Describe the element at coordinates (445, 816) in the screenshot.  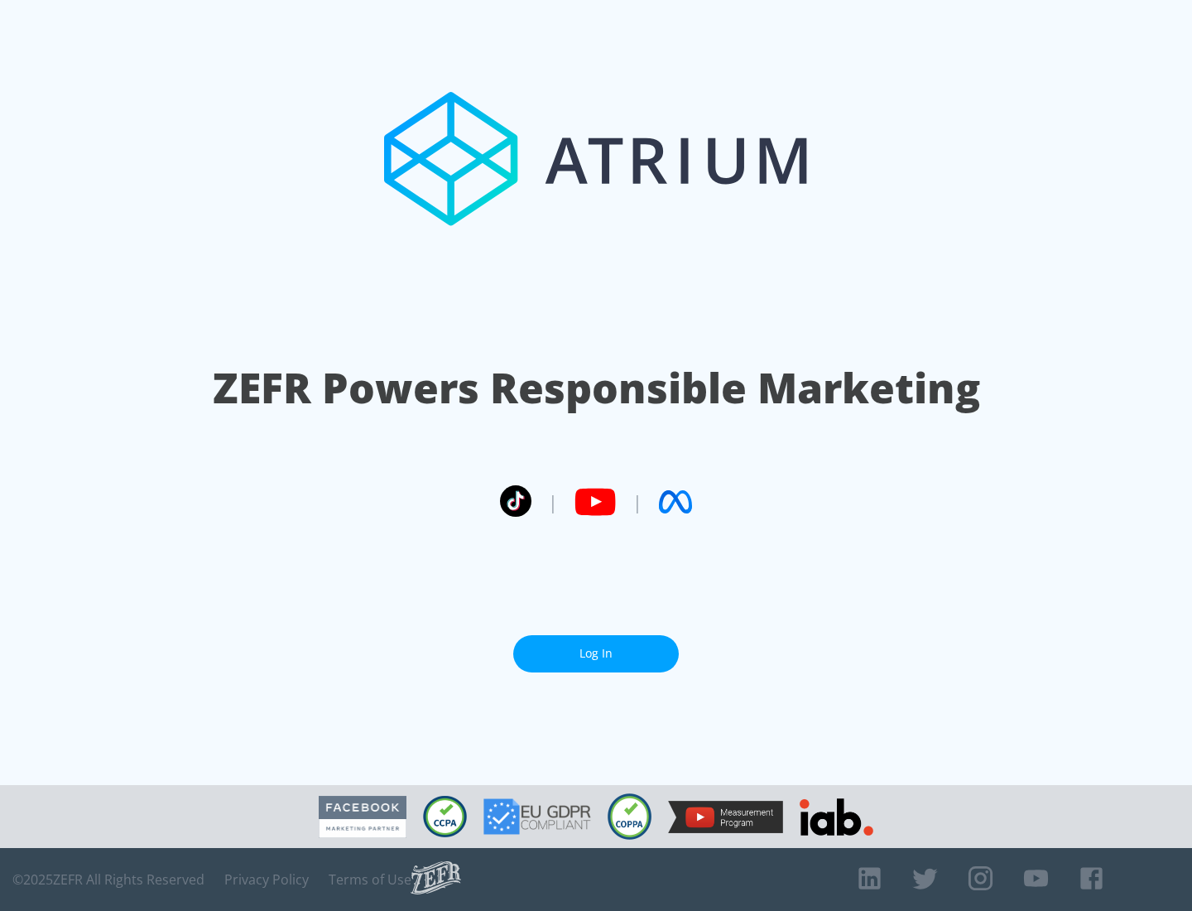
I see `img: CCPA Compliant` at that location.